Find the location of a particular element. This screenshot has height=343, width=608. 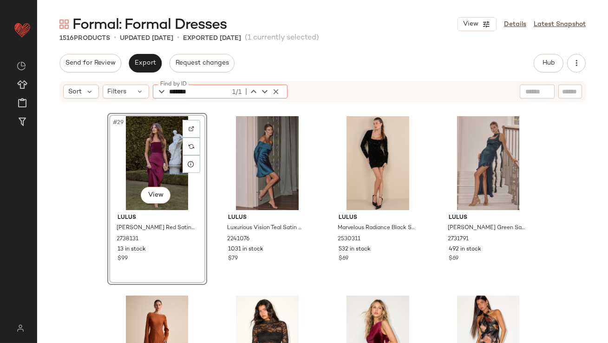

span: Sort is located at coordinates (75, 91).